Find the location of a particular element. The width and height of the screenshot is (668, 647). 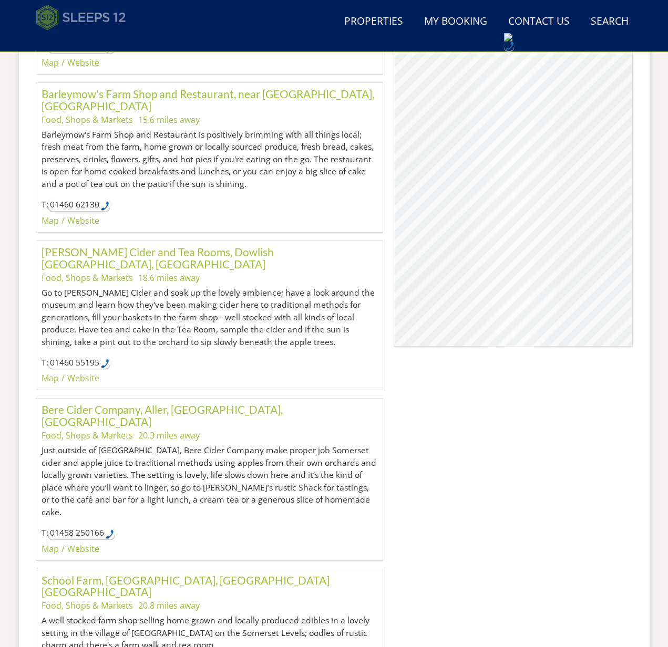

canvas: Map is located at coordinates (513, 176).